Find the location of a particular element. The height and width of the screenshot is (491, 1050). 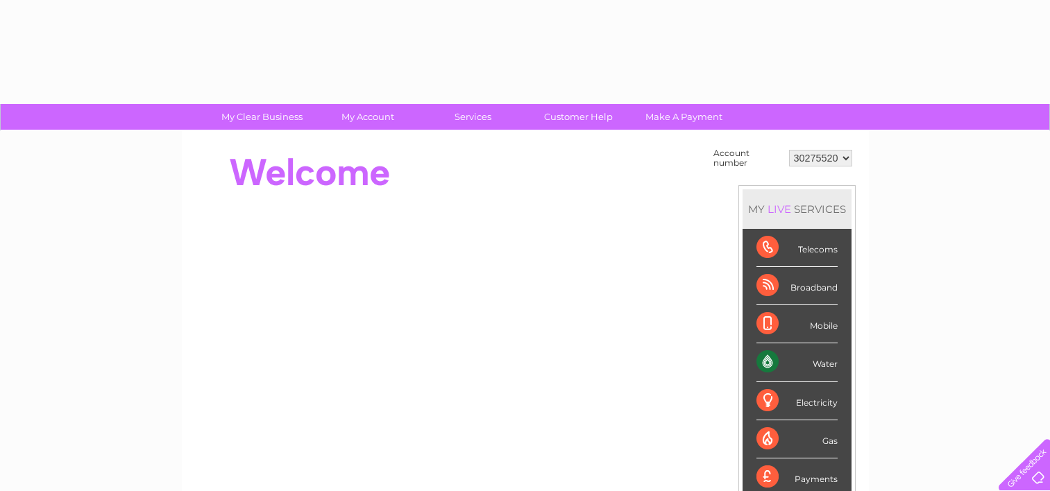

a: My Account is located at coordinates (367, 117).